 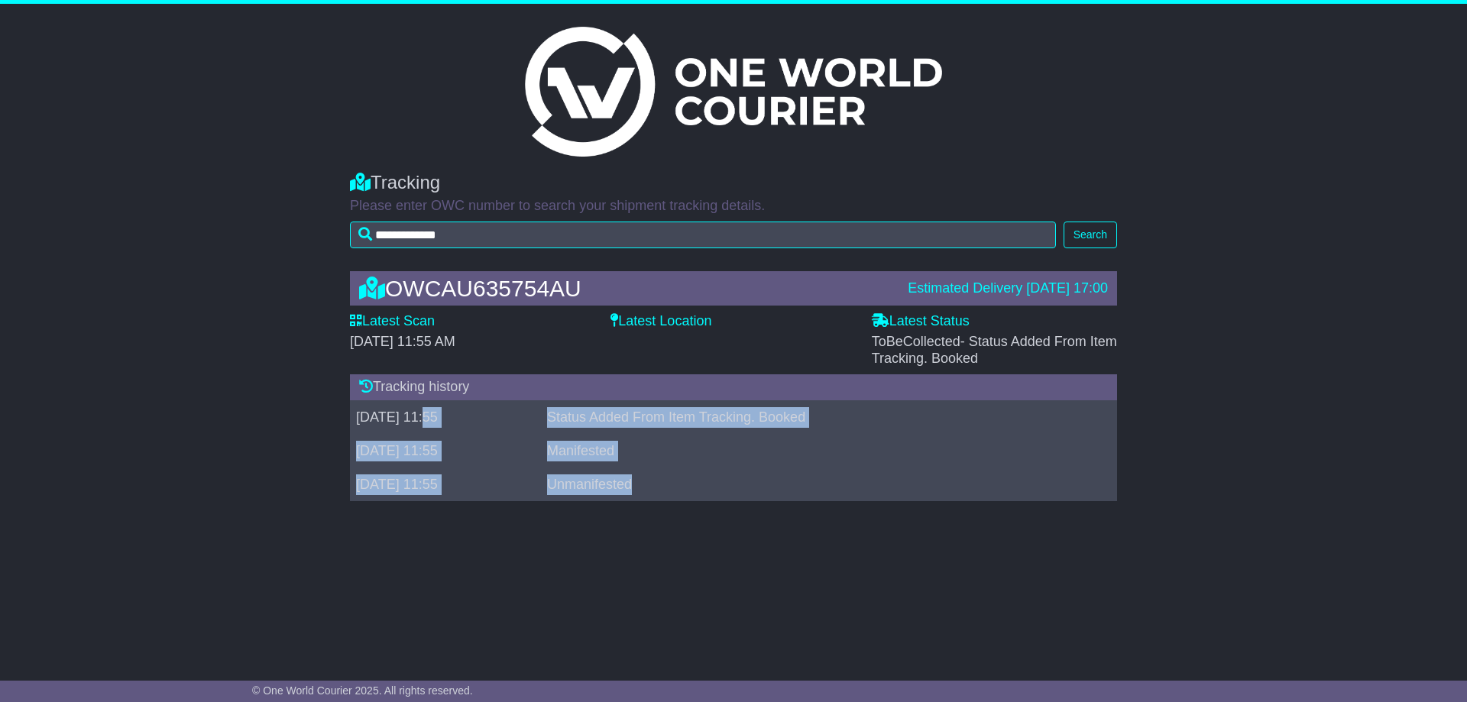 I want to click on img: Light, so click(x=734, y=92).